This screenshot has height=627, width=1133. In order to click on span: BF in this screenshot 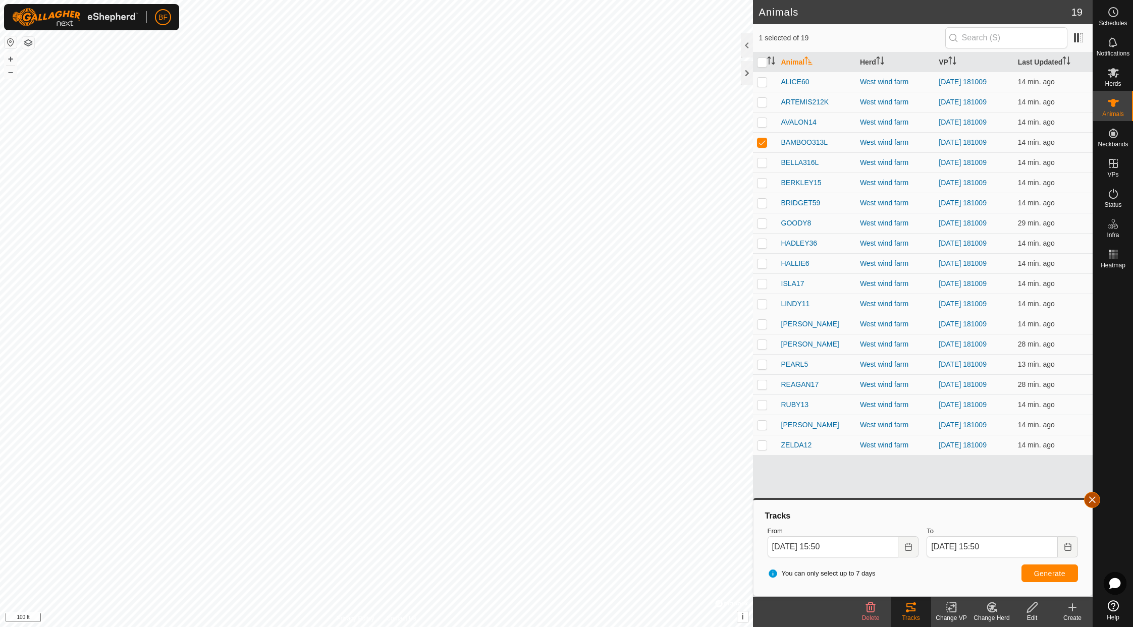, I will do `click(163, 17)`.